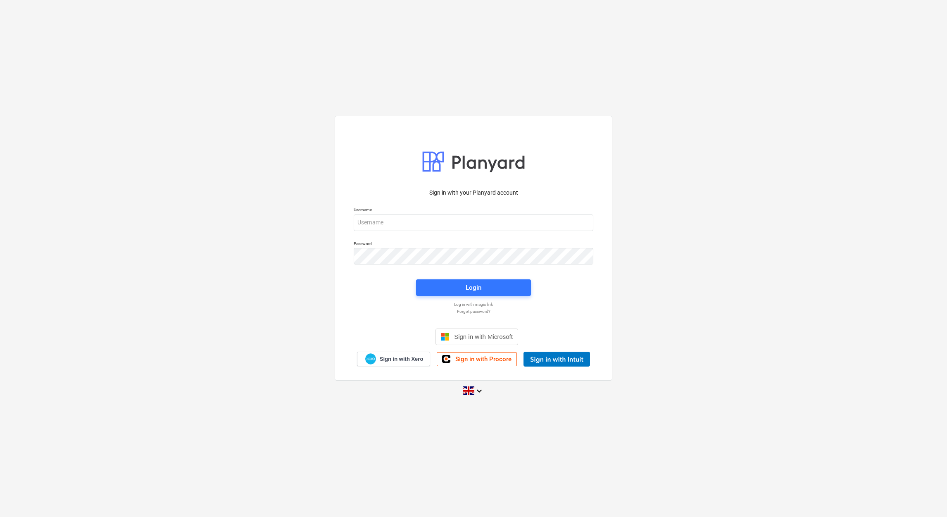 This screenshot has height=517, width=947. Describe the element at coordinates (473, 288) in the screenshot. I see `button: Login` at that location.